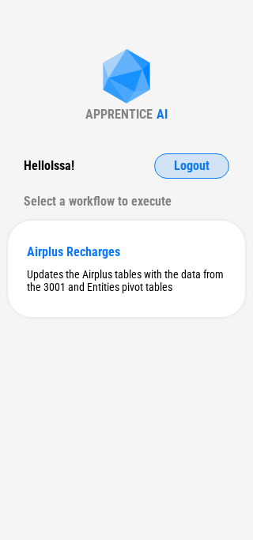 The image size is (253, 540). What do you see at coordinates (119, 114) in the screenshot?
I see `div: APPRENTICE` at bounding box center [119, 114].